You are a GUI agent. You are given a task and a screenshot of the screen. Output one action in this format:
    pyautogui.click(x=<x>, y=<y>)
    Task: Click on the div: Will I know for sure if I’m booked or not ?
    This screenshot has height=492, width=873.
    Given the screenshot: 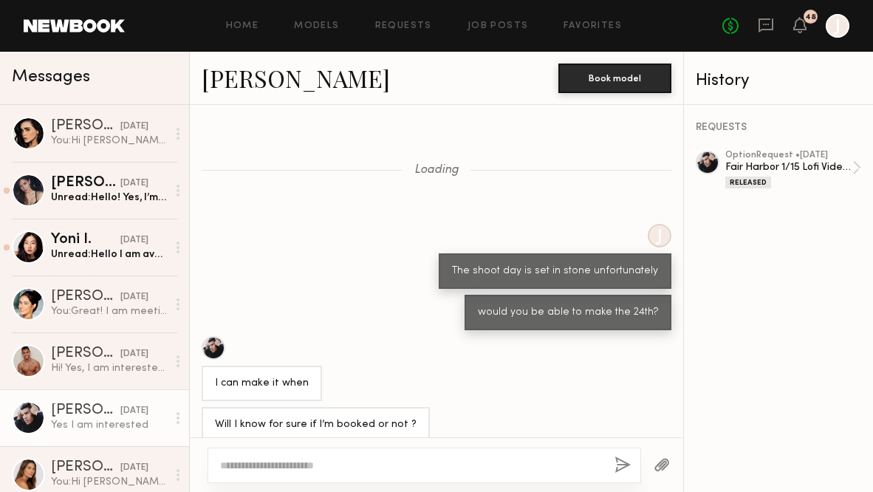 What is the action you would take?
    pyautogui.click(x=316, y=425)
    